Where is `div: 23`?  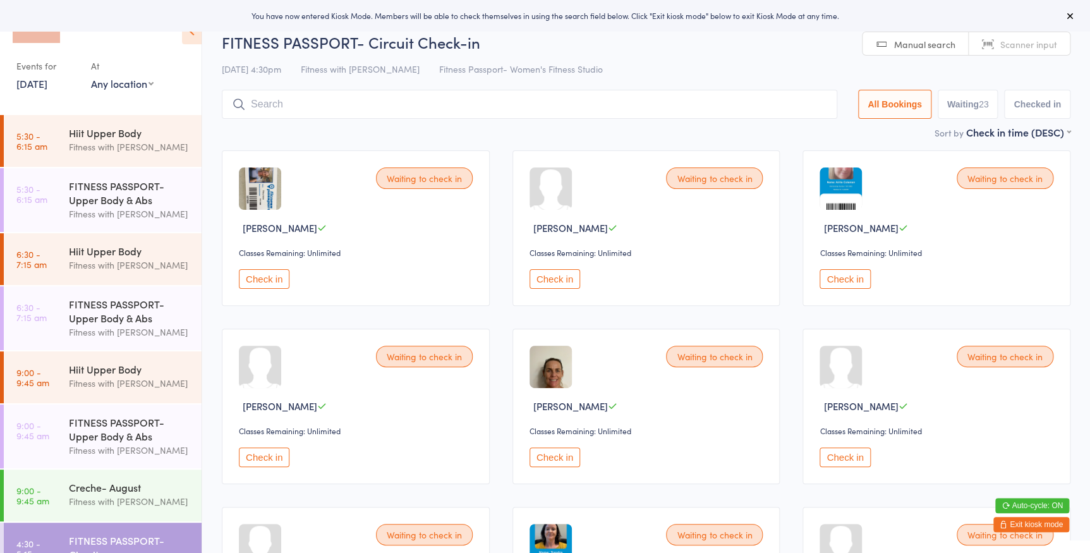 div: 23 is located at coordinates (984, 104).